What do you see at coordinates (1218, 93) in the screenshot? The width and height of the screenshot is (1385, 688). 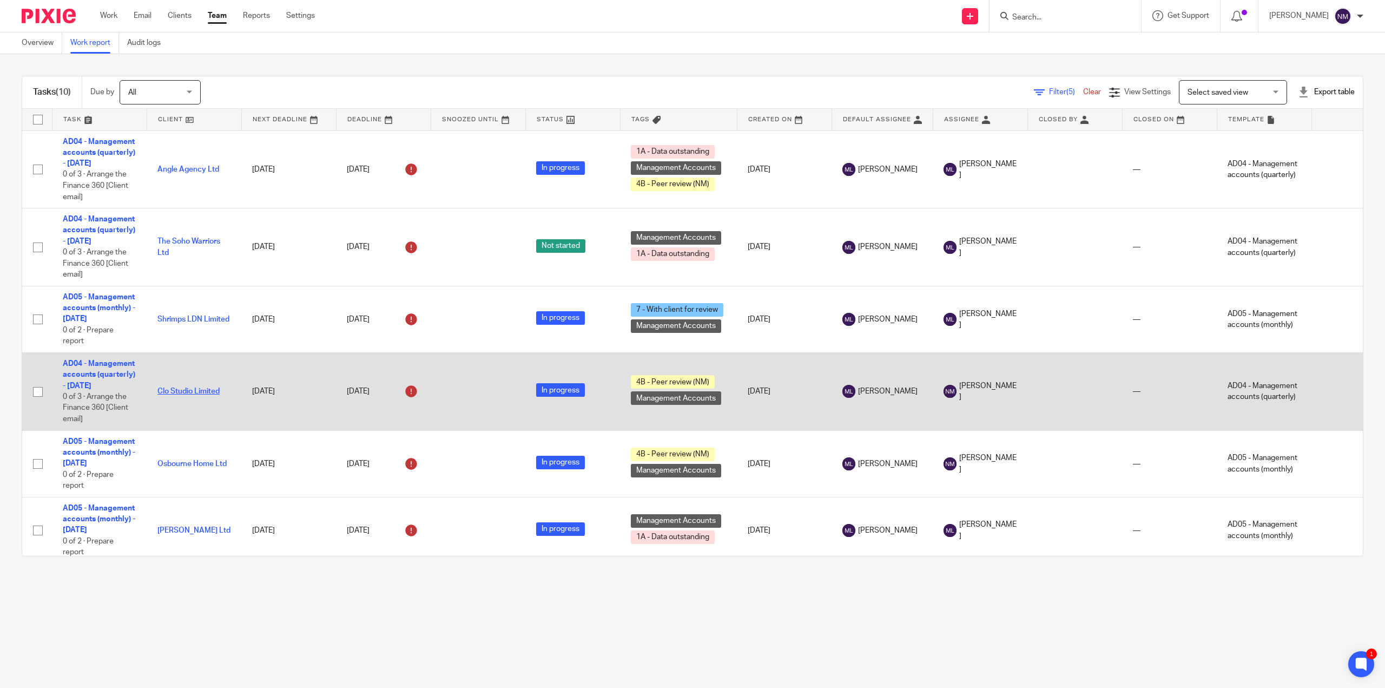 I see `span: Select saved view` at bounding box center [1218, 93].